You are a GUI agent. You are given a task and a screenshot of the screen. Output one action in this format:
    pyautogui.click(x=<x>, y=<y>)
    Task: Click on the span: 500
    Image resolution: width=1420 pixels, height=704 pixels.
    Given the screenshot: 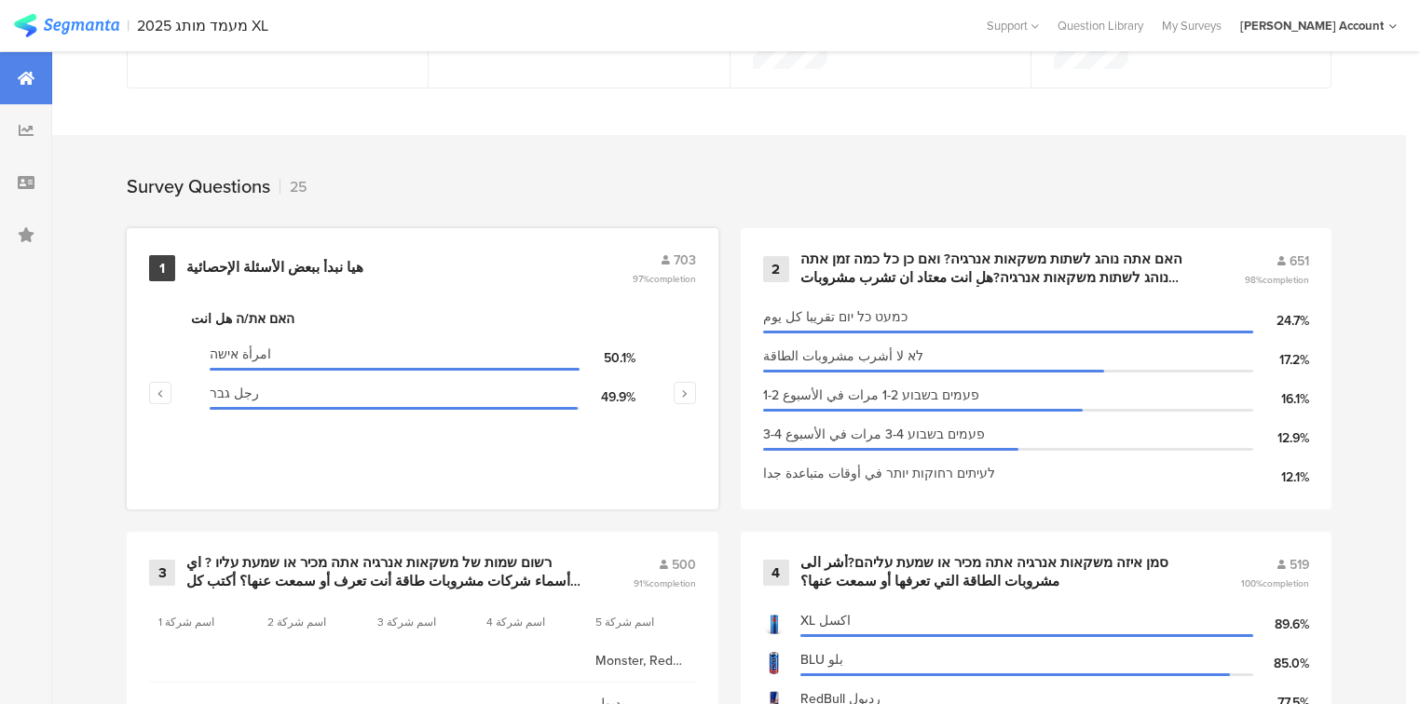 What is the action you would take?
    pyautogui.click(x=684, y=564)
    